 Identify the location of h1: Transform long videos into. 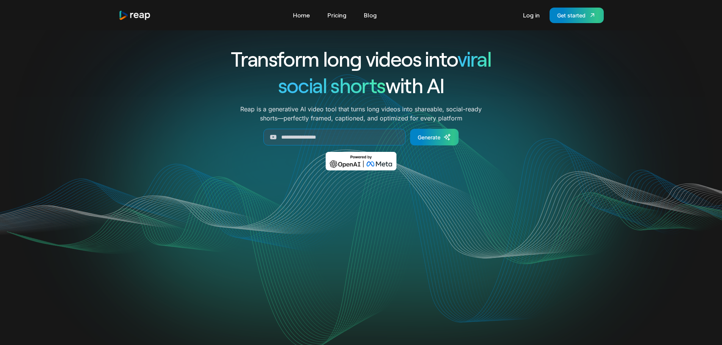
(361, 59).